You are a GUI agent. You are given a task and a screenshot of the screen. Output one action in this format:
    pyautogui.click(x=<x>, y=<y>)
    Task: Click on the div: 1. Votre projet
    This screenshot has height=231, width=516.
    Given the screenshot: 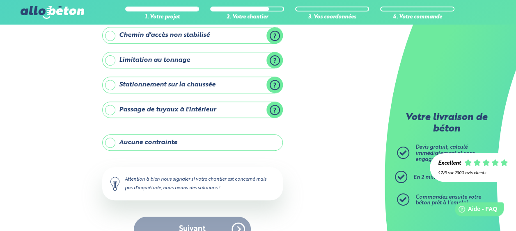 What is the action you would take?
    pyautogui.click(x=162, y=17)
    